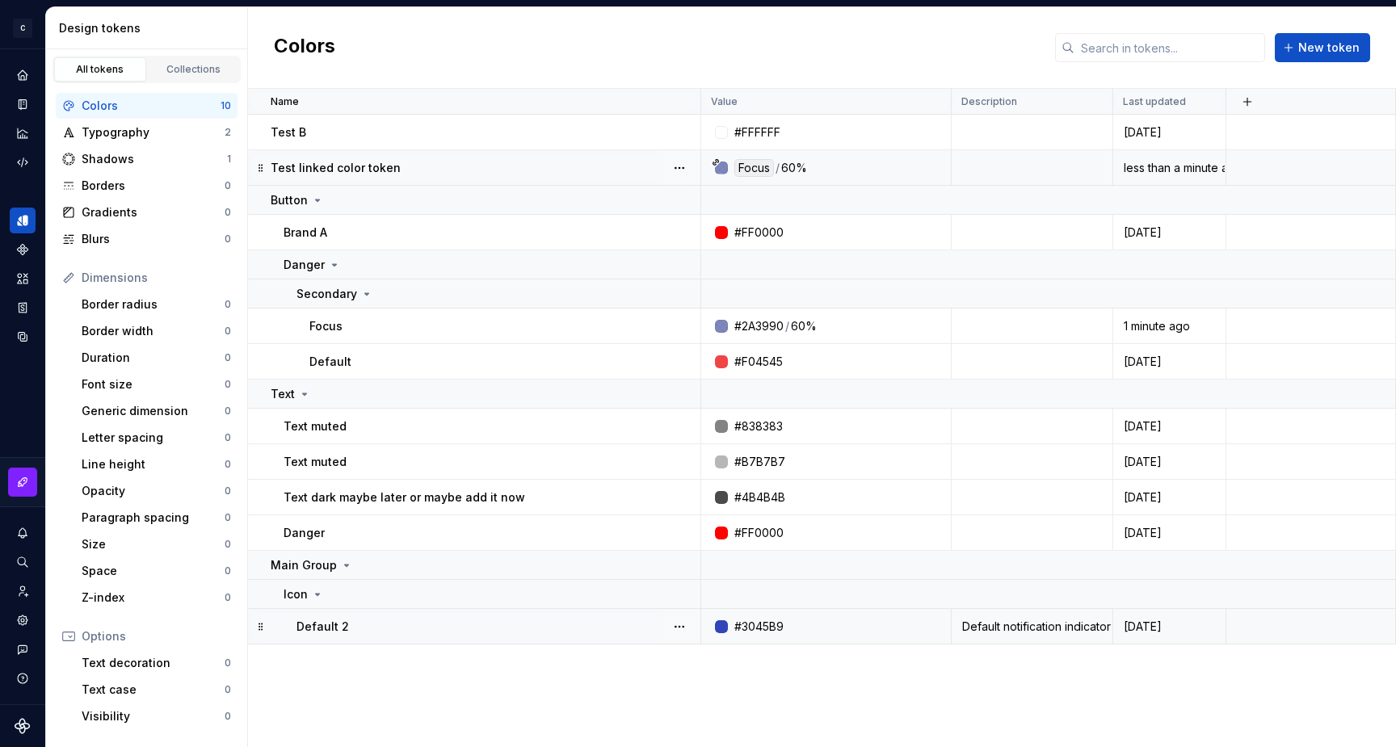 The width and height of the screenshot is (1396, 747). Describe the element at coordinates (156, 331) in the screenshot. I see `a: Border width0` at that location.